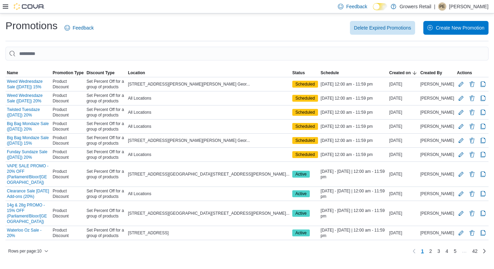 This screenshot has width=494, height=269. Describe the element at coordinates (442, 7) in the screenshot. I see `span: PE` at that location.